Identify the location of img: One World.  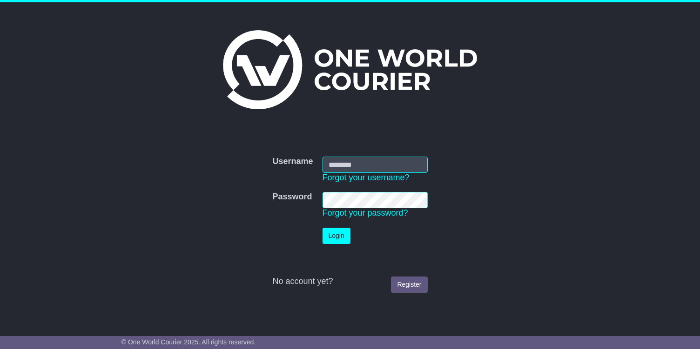
(350, 70).